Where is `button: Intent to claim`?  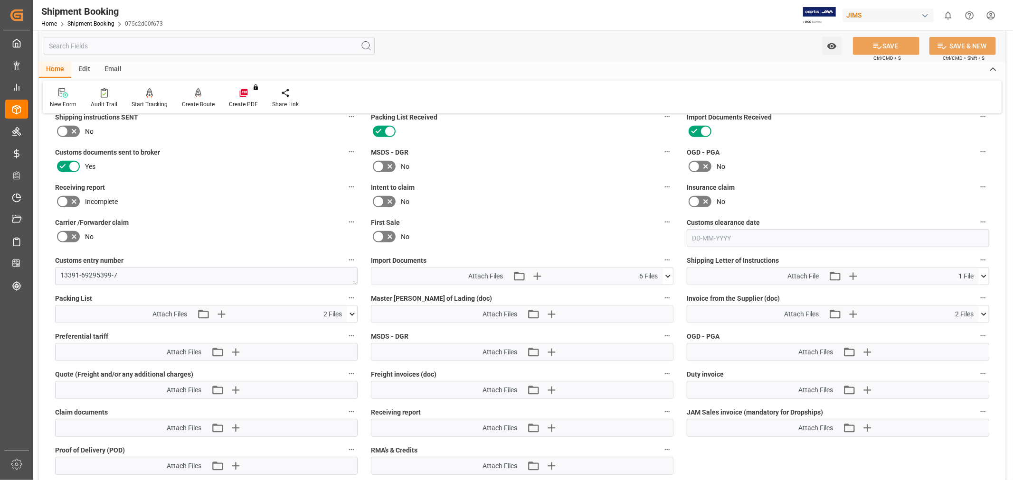
button: Intent to claim is located at coordinates (667, 187).